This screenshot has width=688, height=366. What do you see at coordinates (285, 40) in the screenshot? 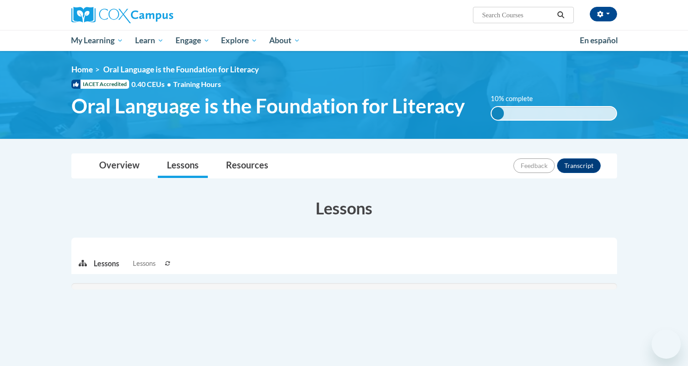
I see `a: About` at bounding box center [285, 40].